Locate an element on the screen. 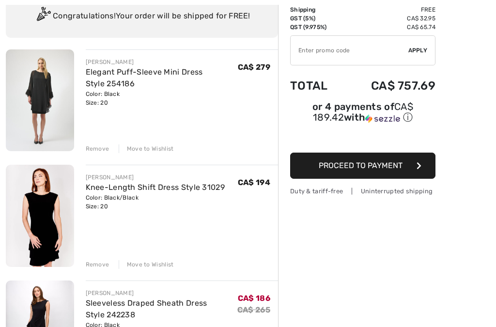 This screenshot has height=327, width=496. span: CA$ 189.42 is located at coordinates (363, 112).